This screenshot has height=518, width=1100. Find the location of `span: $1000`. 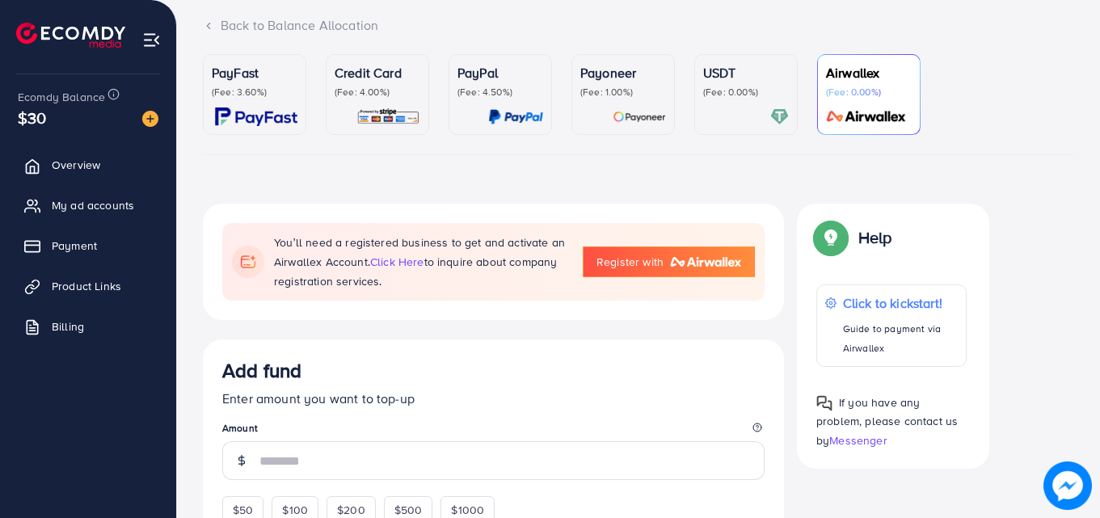

span: $1000 is located at coordinates (467, 510).